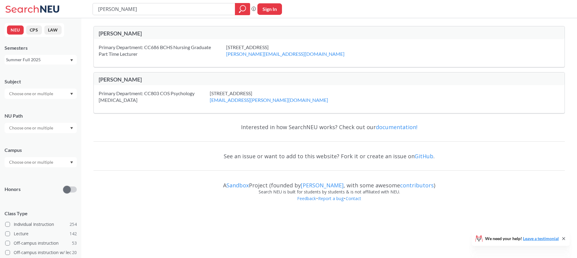  I want to click on button: LAW, so click(53, 30).